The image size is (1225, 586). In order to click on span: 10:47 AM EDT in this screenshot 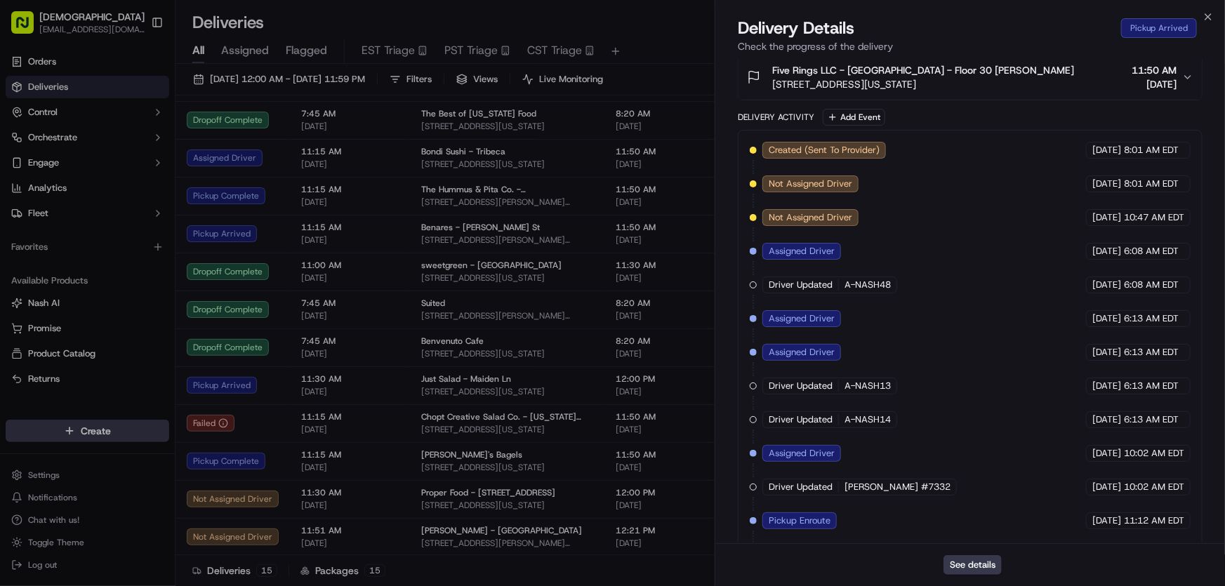, I will do `click(1154, 218)`.